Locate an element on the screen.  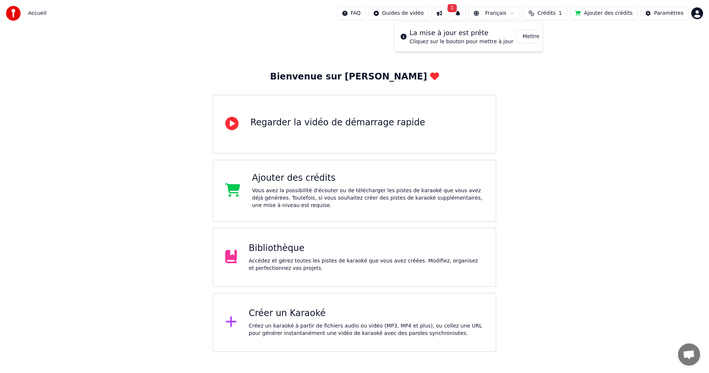
div: Paramètres is located at coordinates (669, 13).